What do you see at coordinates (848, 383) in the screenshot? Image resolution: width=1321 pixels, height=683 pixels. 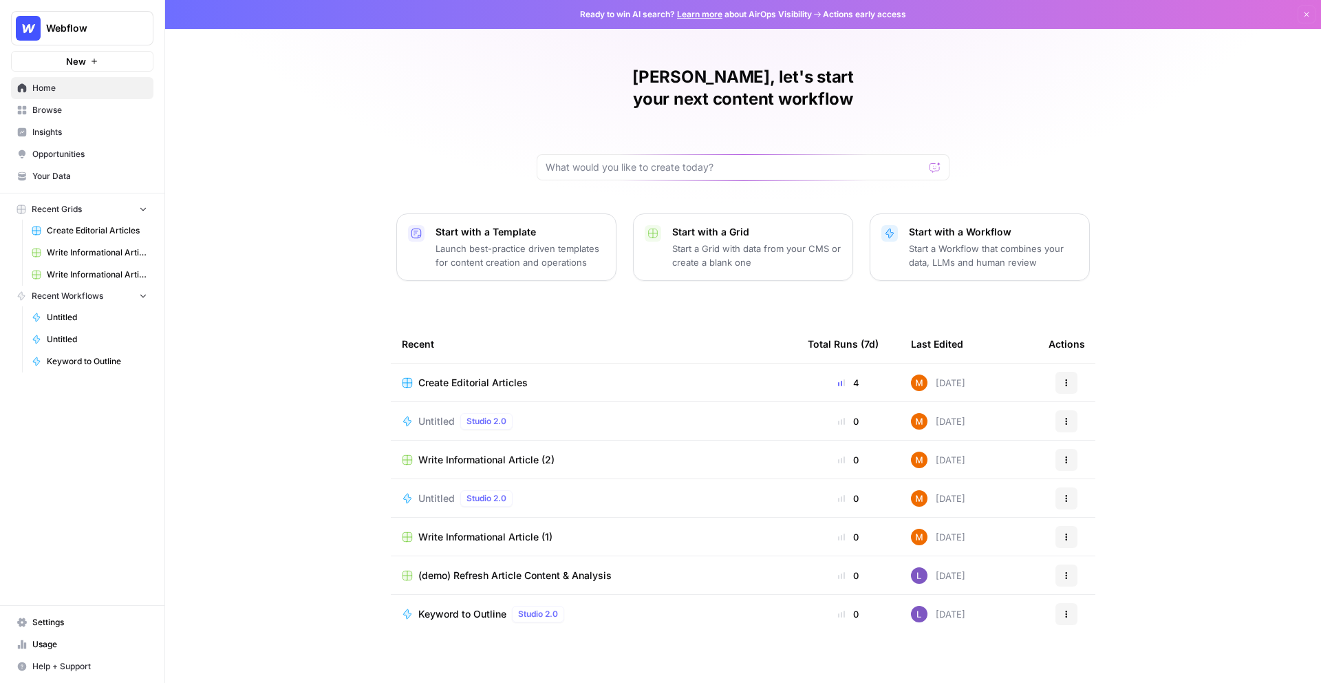 I see `div: 4` at bounding box center [848, 383].